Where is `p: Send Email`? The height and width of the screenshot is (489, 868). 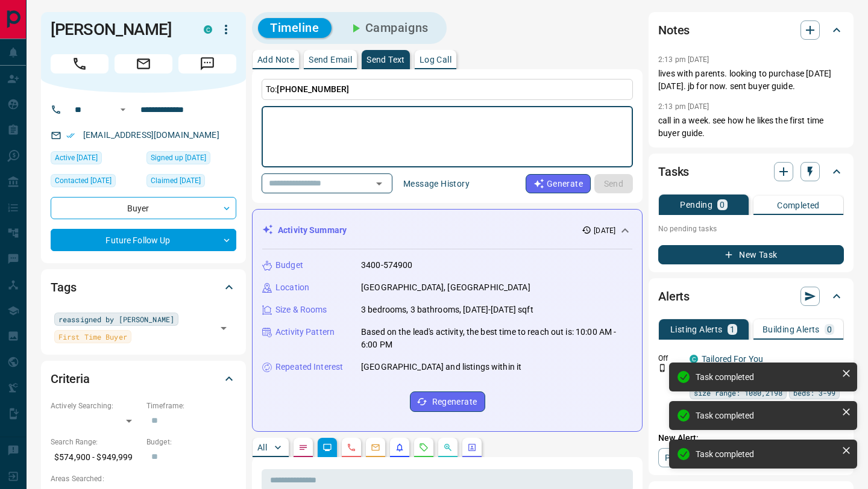
p: Send Email is located at coordinates (330, 60).